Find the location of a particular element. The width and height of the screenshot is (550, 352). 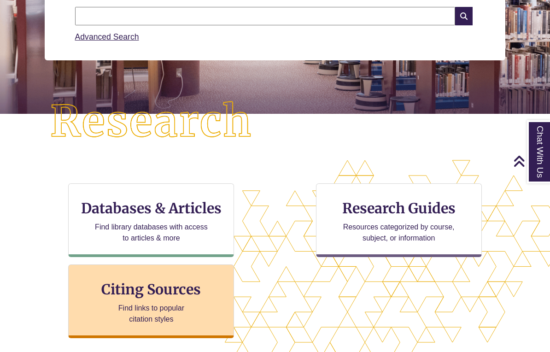

h3: Databases & Articles is located at coordinates (151, 208).